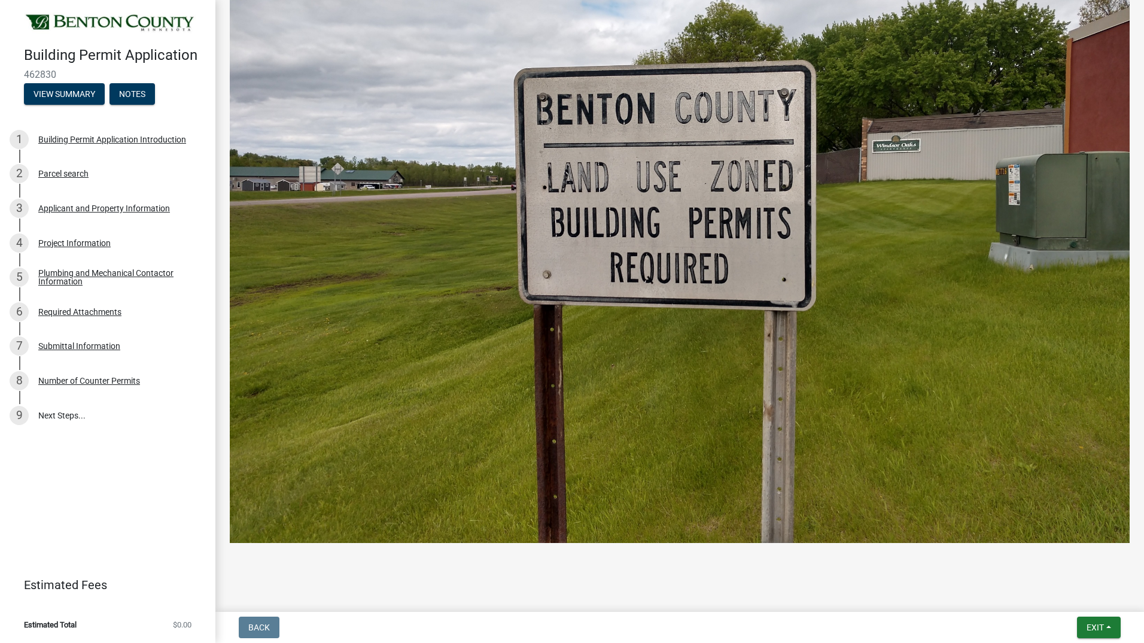 The width and height of the screenshot is (1144, 643). I want to click on div: 4, so click(19, 243).